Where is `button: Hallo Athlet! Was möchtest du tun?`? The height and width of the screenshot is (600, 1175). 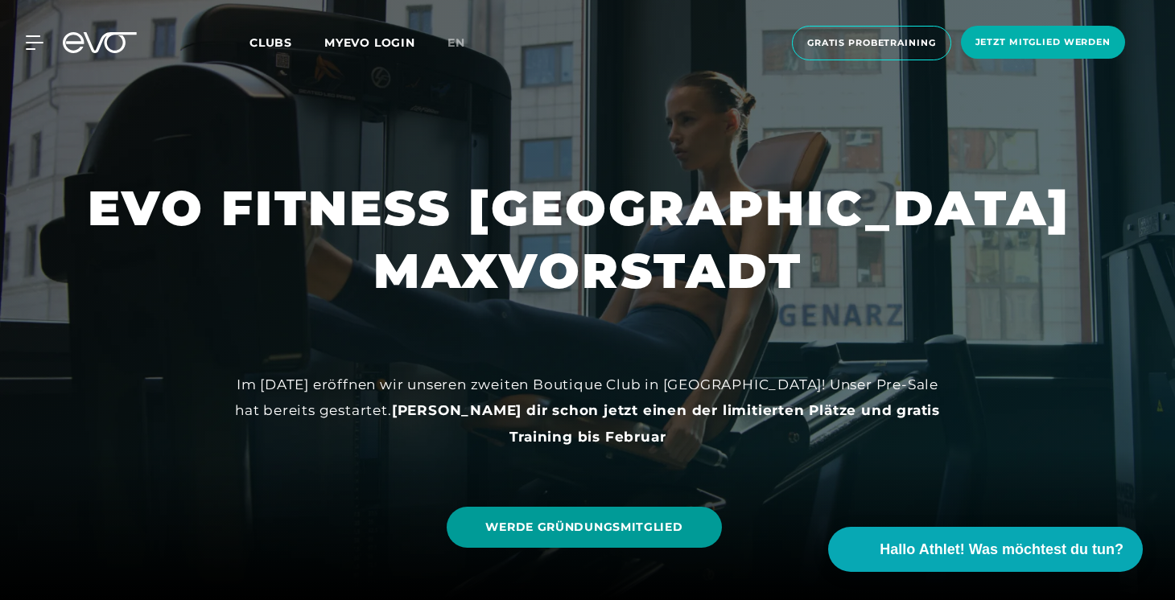
button: Hallo Athlet! Was möchtest du tun? is located at coordinates (985, 550).